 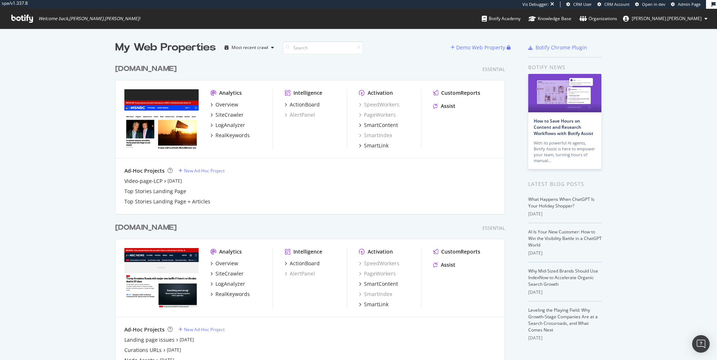 I want to click on div: Knowledge Base, so click(x=550, y=19).